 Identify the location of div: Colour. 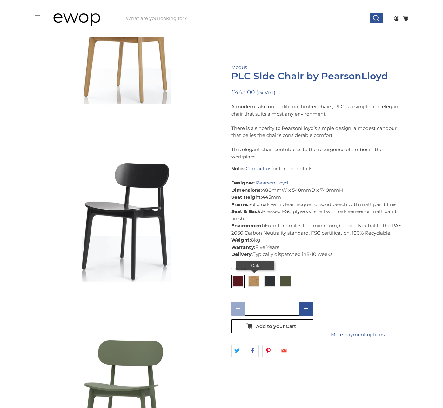
(317, 269).